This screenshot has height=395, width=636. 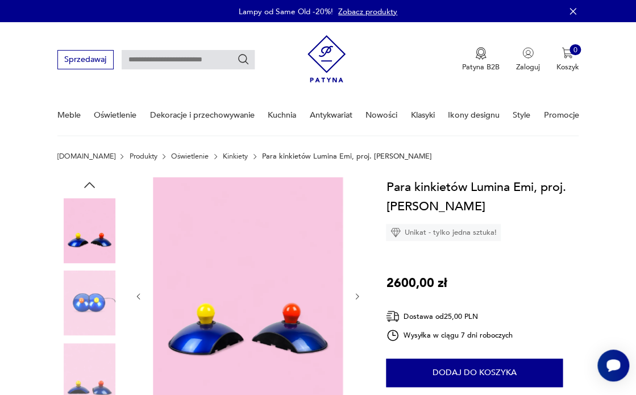 What do you see at coordinates (286, 11) in the screenshot?
I see `p: Lampy od Same Old -20%!` at bounding box center [286, 11].